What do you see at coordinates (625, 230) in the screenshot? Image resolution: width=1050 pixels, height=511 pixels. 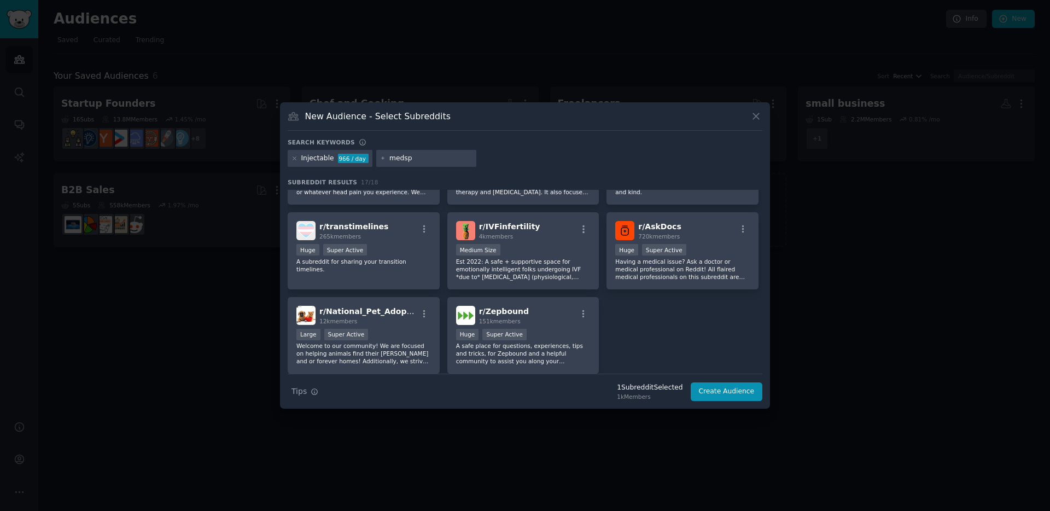 I see `img: AskDocs` at bounding box center [625, 230].